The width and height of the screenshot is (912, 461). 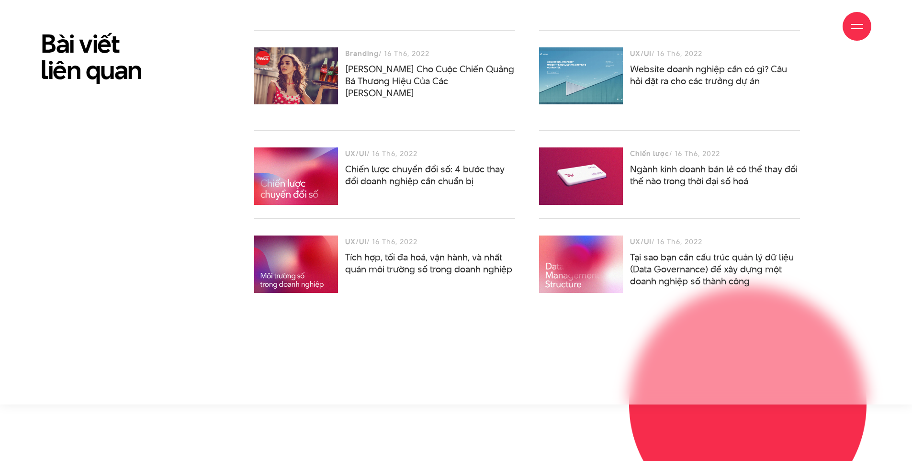 What do you see at coordinates (708, 75) in the screenshot?
I see `a: Website doanh nghiệp cần có gì? Câu hỏi đặt ra cho các trưởng dự án` at bounding box center [708, 75].